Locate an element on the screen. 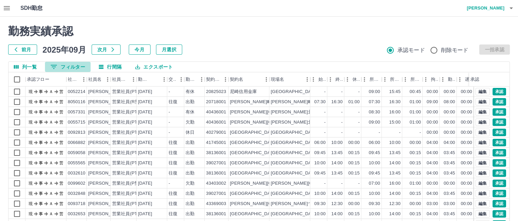 The image size is (518, 221). div: 所定終業 is located at coordinates (395, 80).